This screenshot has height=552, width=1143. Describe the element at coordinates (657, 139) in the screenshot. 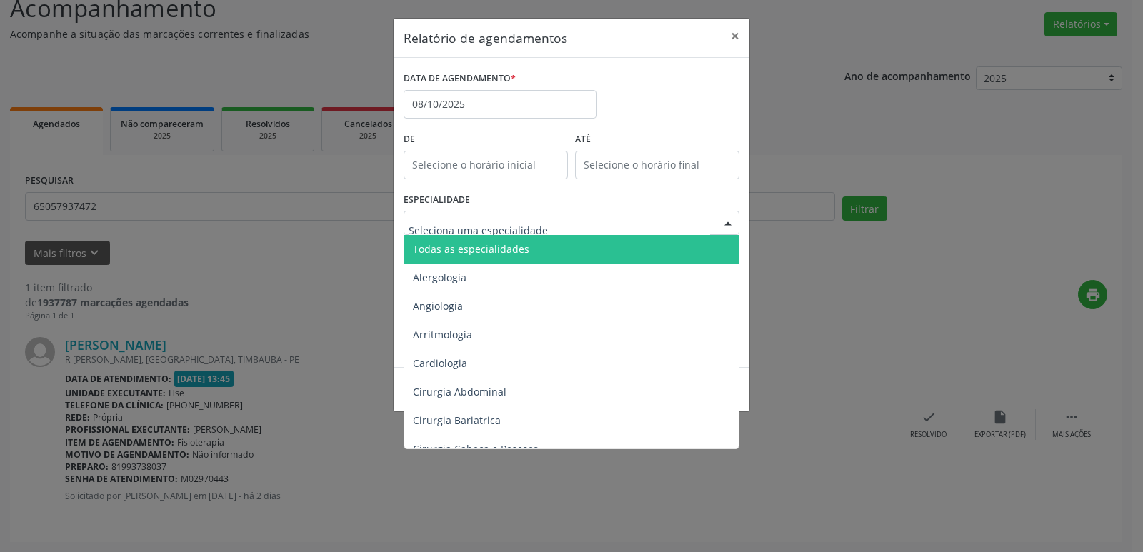

I see `label: ATÉ` at that location.